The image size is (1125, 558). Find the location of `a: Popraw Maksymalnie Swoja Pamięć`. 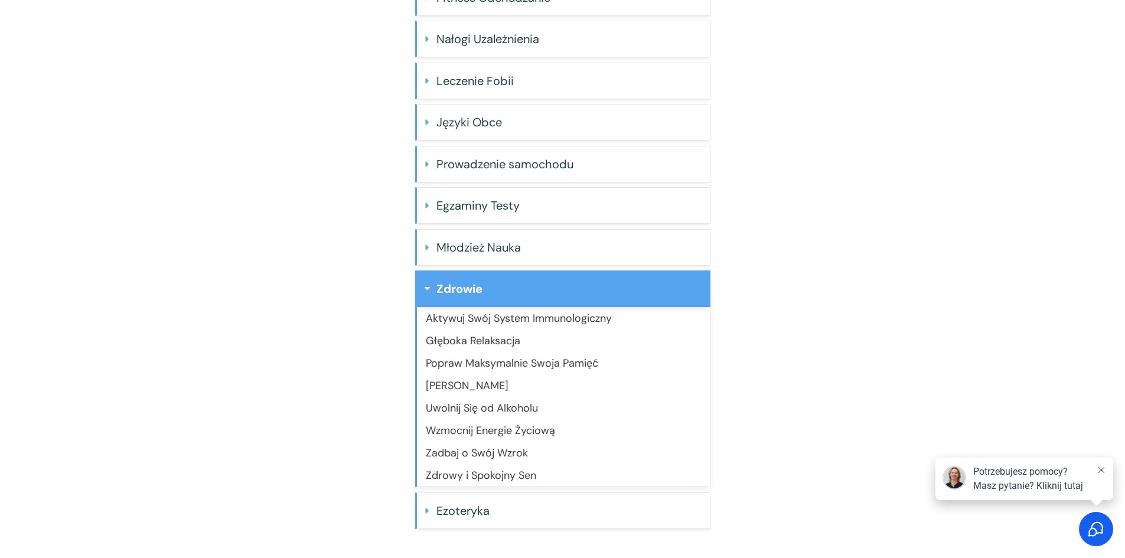

a: Popraw Maksymalnie Swoja Pamięć is located at coordinates (512, 363).